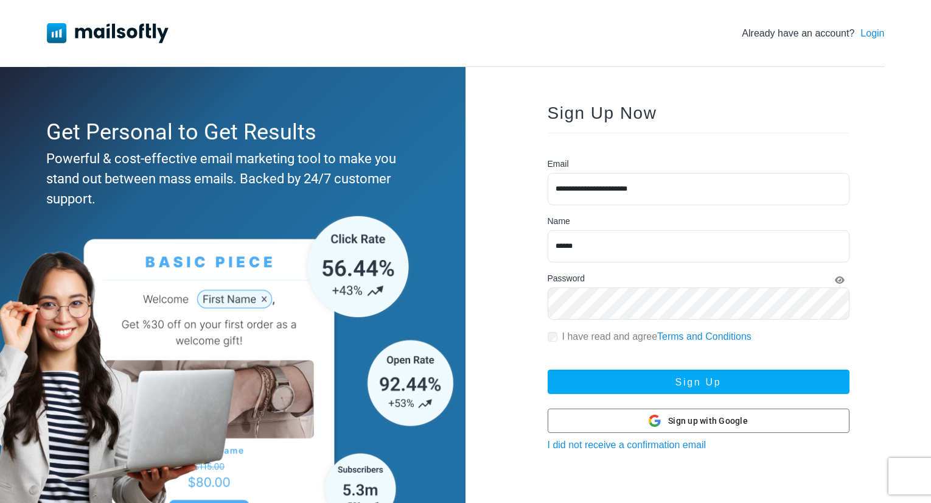 The width and height of the screenshot is (931, 503). What do you see at coordinates (699, 421) in the screenshot?
I see `a: Sign up with Google` at bounding box center [699, 421].